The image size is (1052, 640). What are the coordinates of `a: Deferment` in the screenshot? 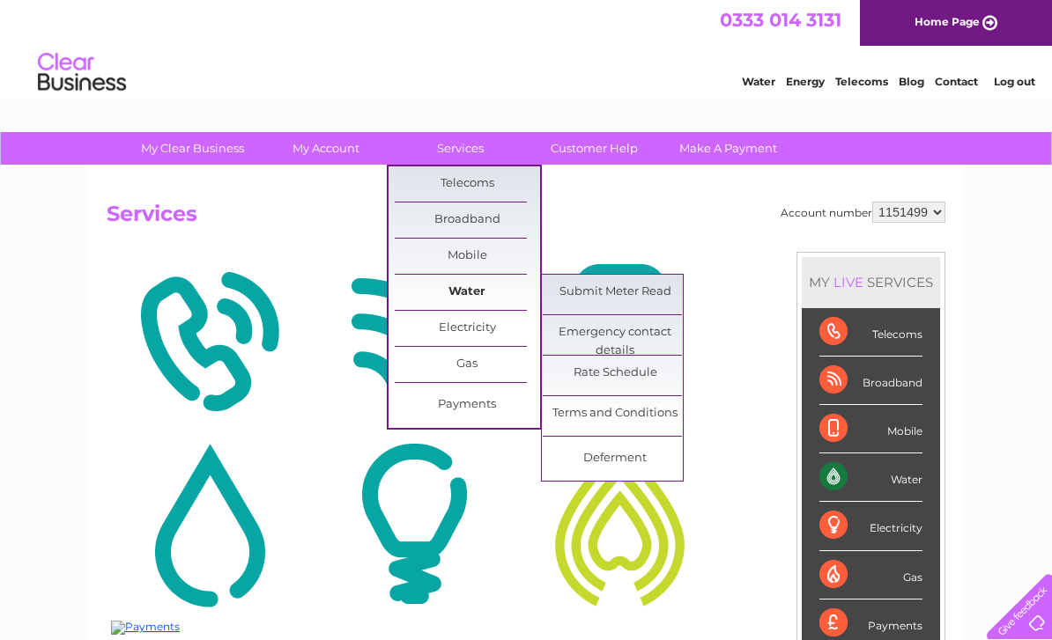 It's located at (615, 459).